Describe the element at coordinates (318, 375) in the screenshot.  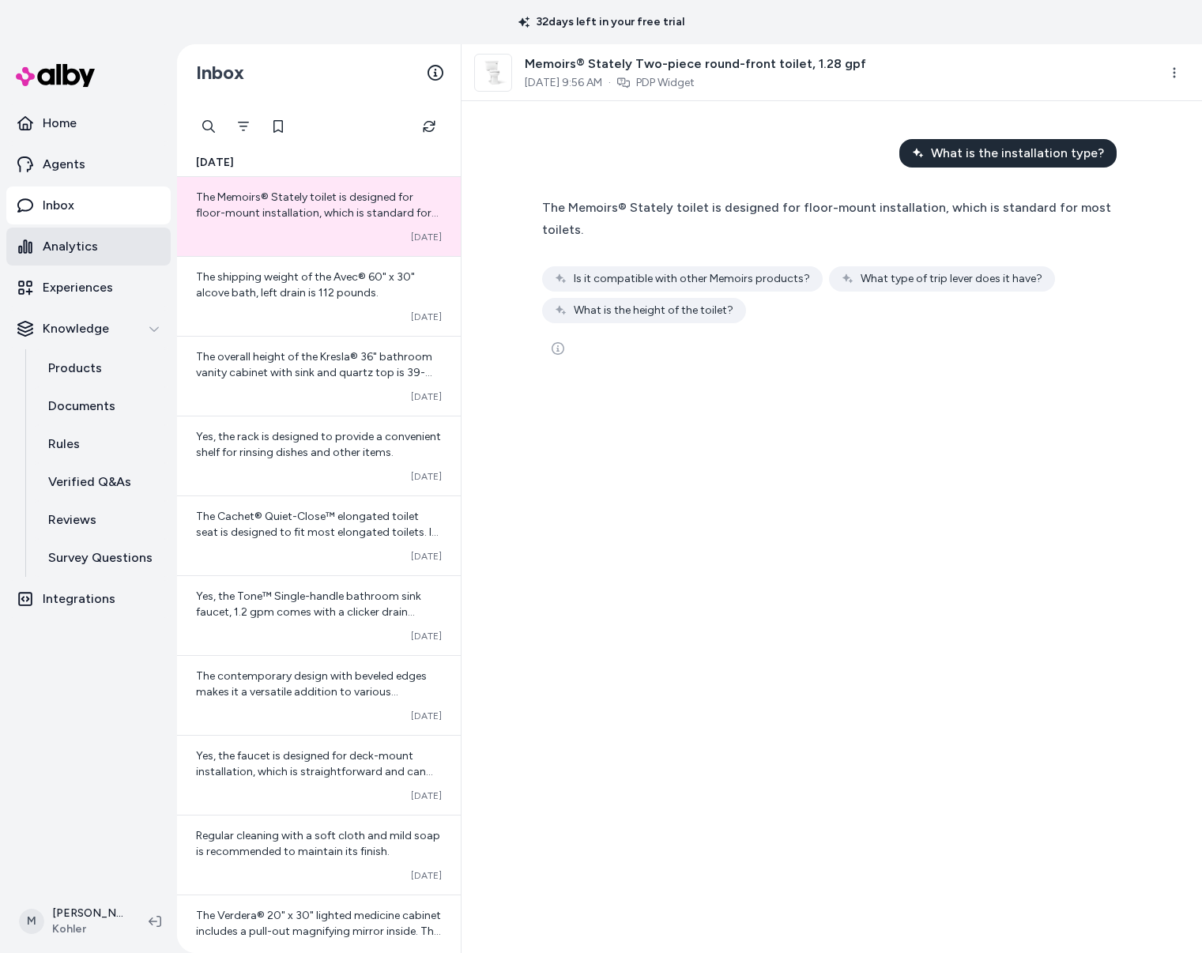
I see `a: The overall height of the Kresla® 36" bathroom vanity cabinet with sink and quartz top is 39-11/1...` at that location.